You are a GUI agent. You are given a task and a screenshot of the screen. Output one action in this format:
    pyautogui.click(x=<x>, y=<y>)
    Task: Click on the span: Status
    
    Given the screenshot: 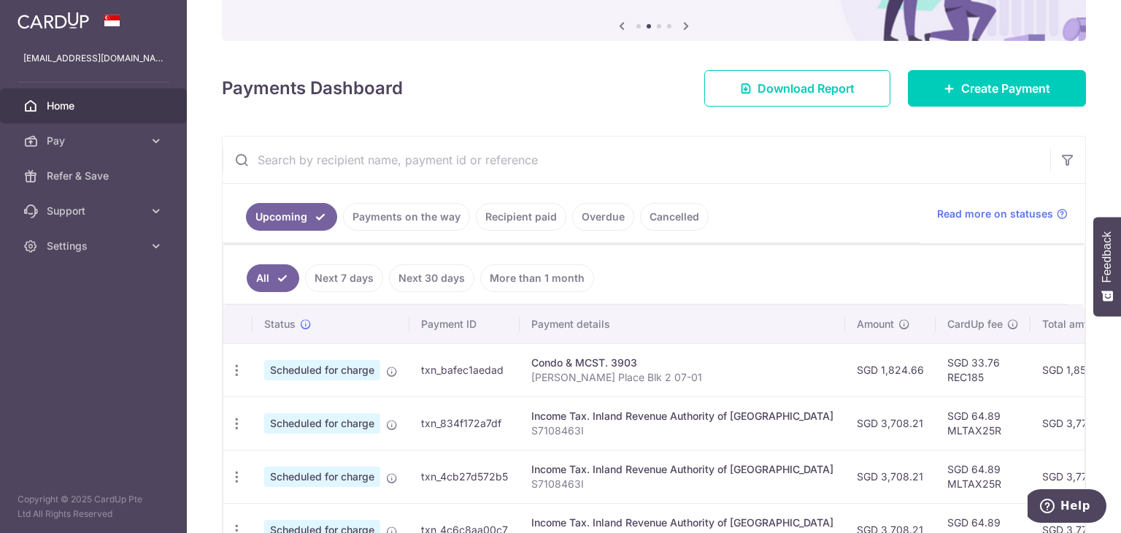 What is the action you would take?
    pyautogui.click(x=280, y=324)
    